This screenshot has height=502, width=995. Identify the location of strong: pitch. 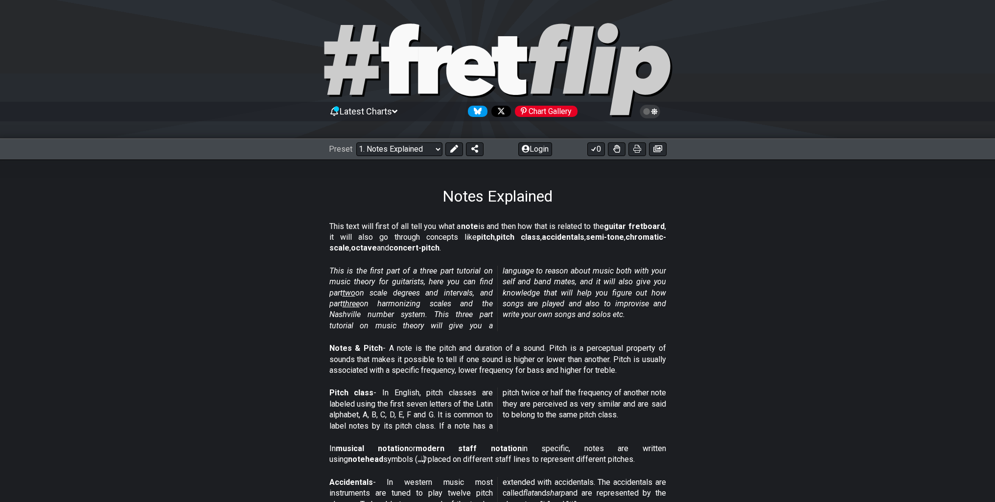
(486, 237).